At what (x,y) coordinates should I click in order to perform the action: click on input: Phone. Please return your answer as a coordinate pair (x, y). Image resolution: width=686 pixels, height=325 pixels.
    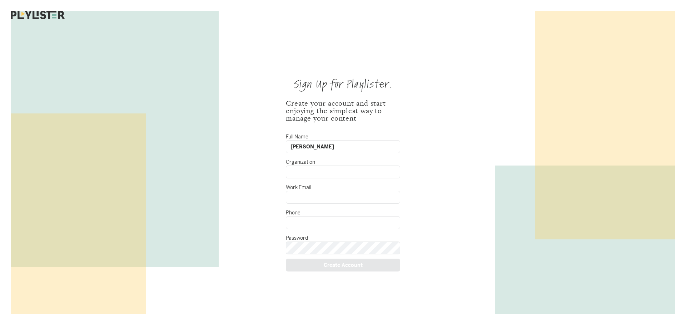
    Looking at the image, I should click on (343, 223).